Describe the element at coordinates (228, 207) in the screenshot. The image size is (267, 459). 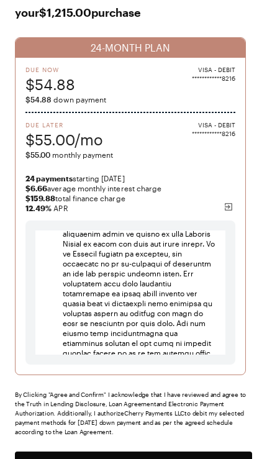
I see `img: svg%3e` at that location.